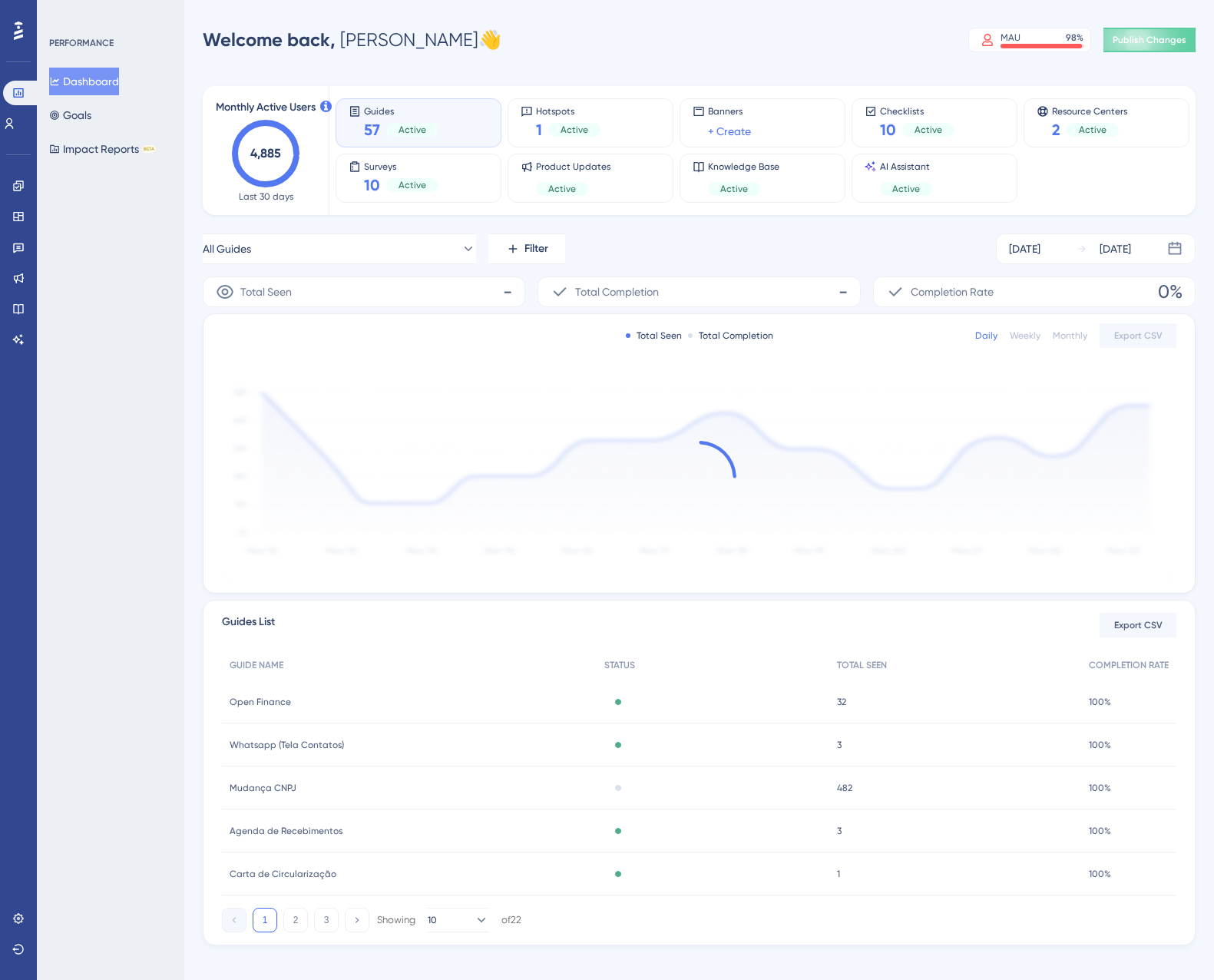  I want to click on span: Completion Rate, so click(952, 292).